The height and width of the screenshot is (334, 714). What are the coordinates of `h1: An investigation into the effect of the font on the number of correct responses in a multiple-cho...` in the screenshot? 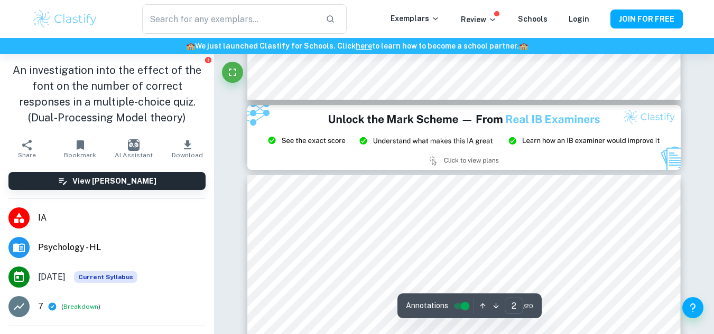 It's located at (107, 94).